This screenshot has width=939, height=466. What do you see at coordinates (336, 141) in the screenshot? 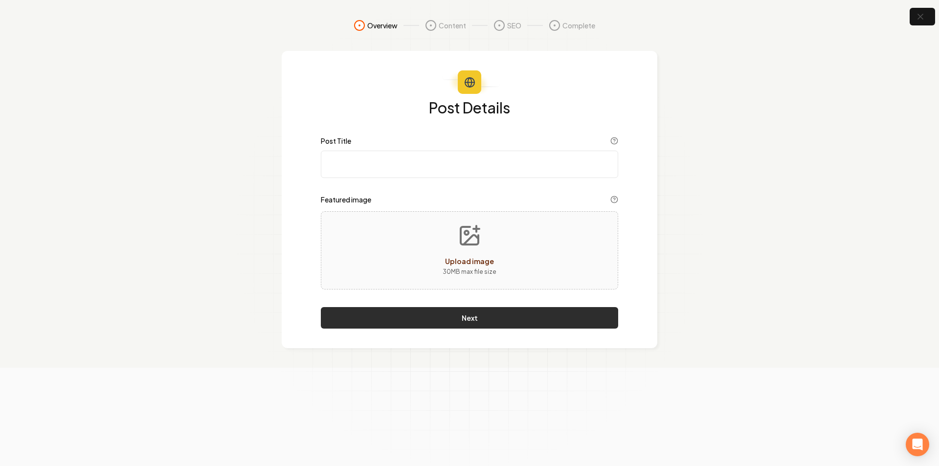
I see `label: Post Title` at bounding box center [336, 141].